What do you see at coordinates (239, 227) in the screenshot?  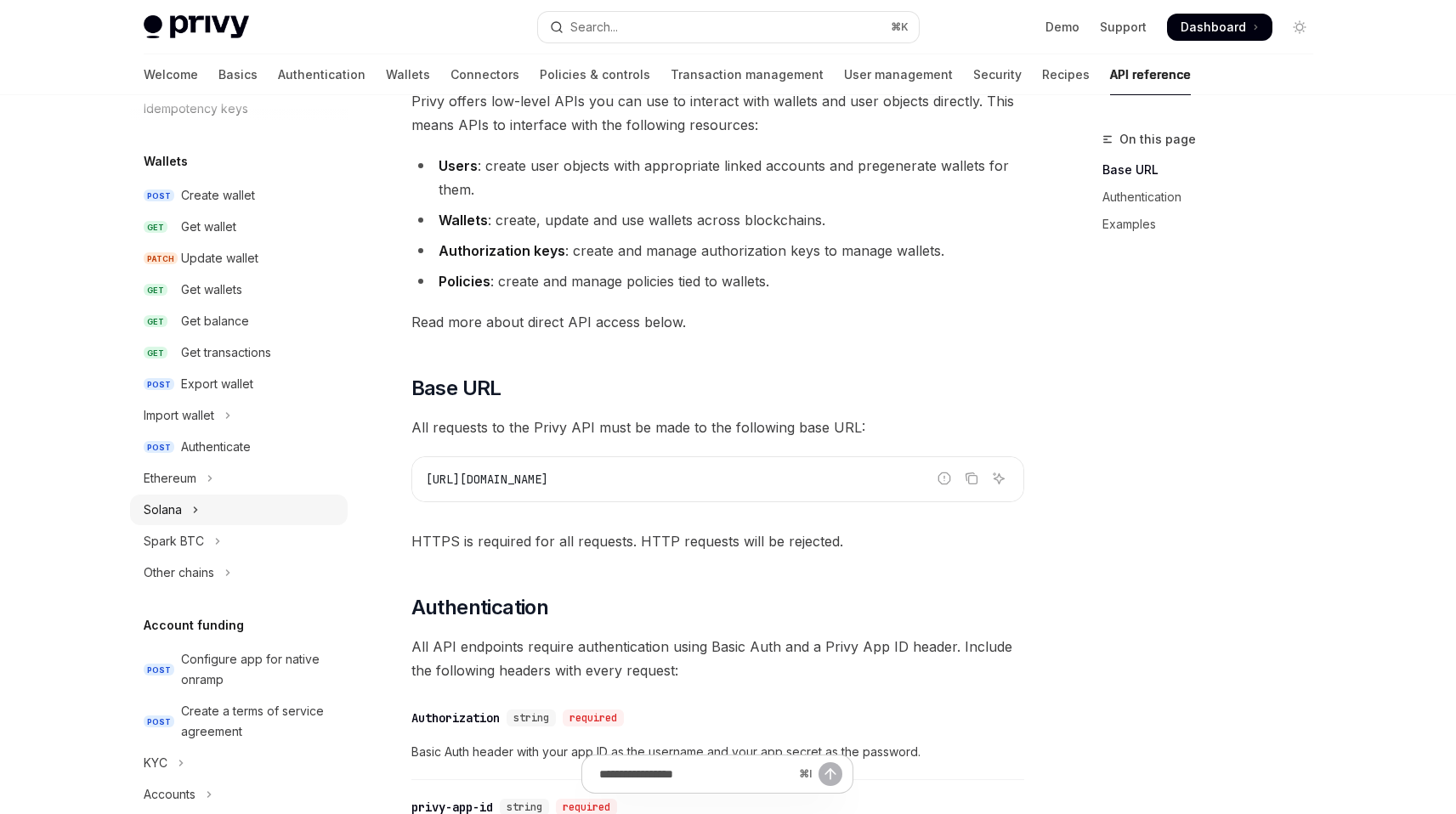 I see `a: GETGet wallet` at bounding box center [239, 227].